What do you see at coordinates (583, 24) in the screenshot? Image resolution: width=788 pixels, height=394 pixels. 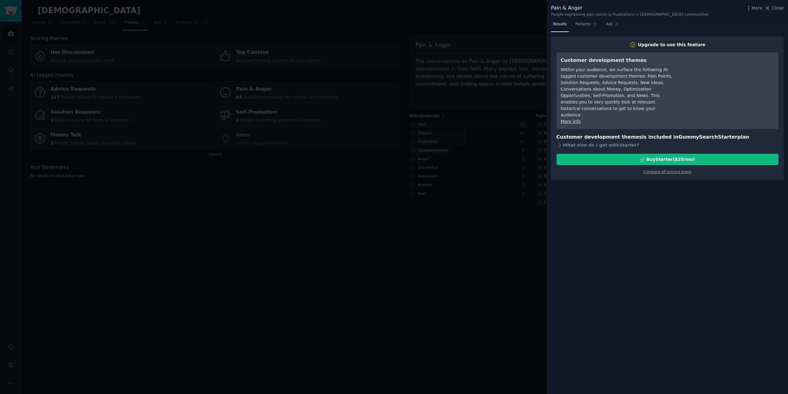 I see `span: Patterns` at bounding box center [583, 24].